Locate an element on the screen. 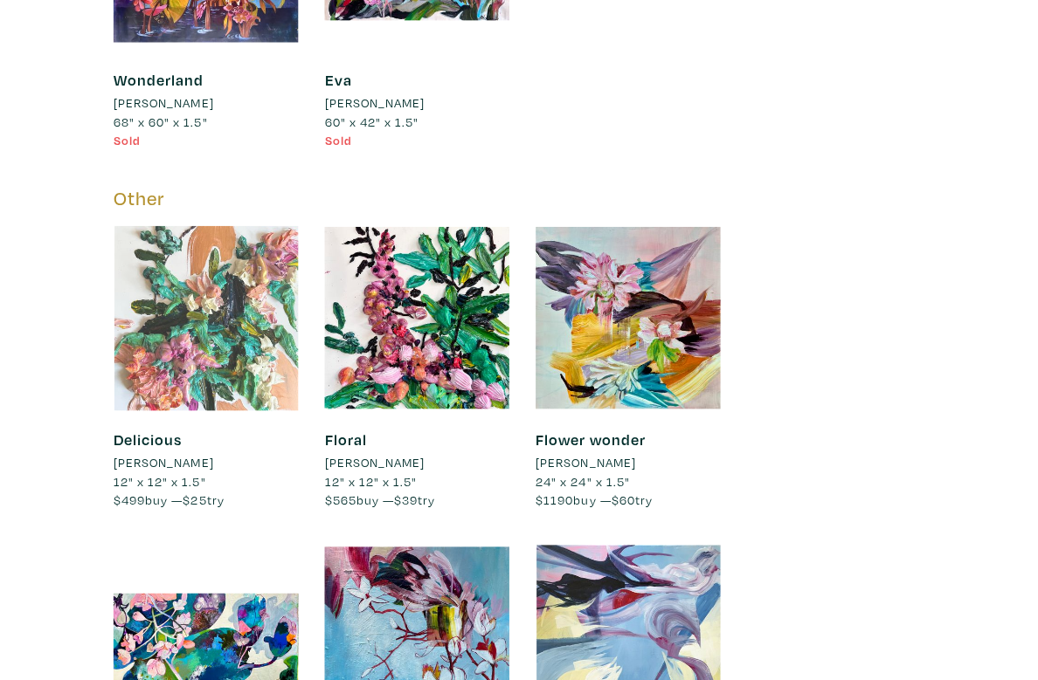 The width and height of the screenshot is (1038, 680). a: Floral is located at coordinates (343, 436).